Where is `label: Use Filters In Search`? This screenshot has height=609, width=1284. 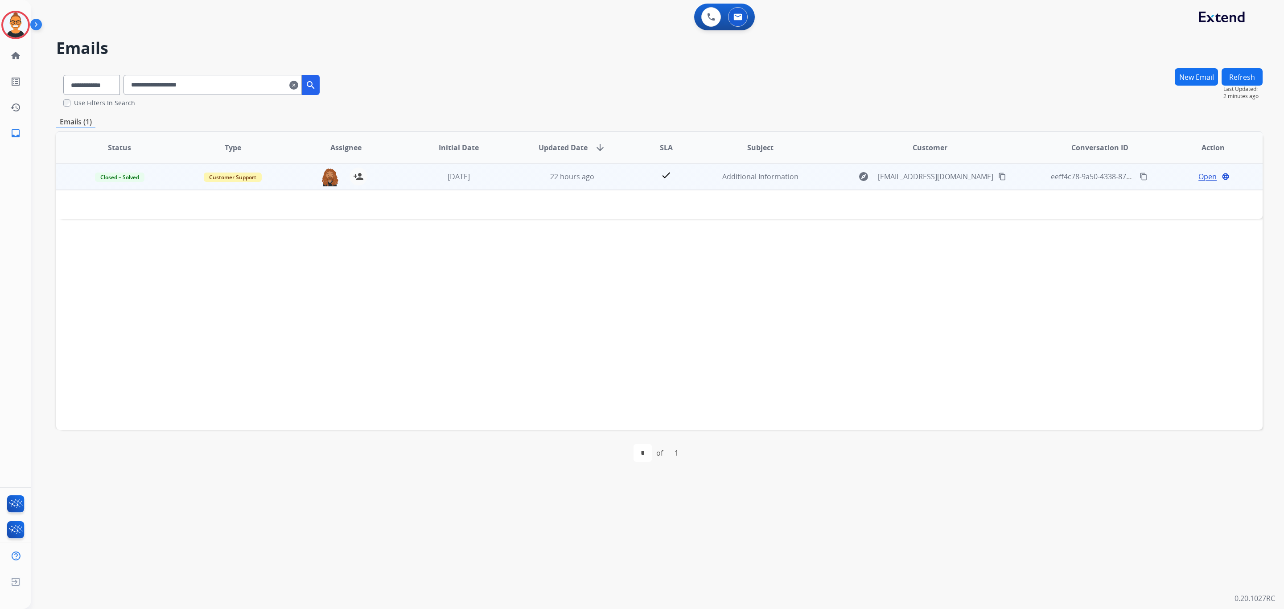
label: Use Filters In Search is located at coordinates (104, 103).